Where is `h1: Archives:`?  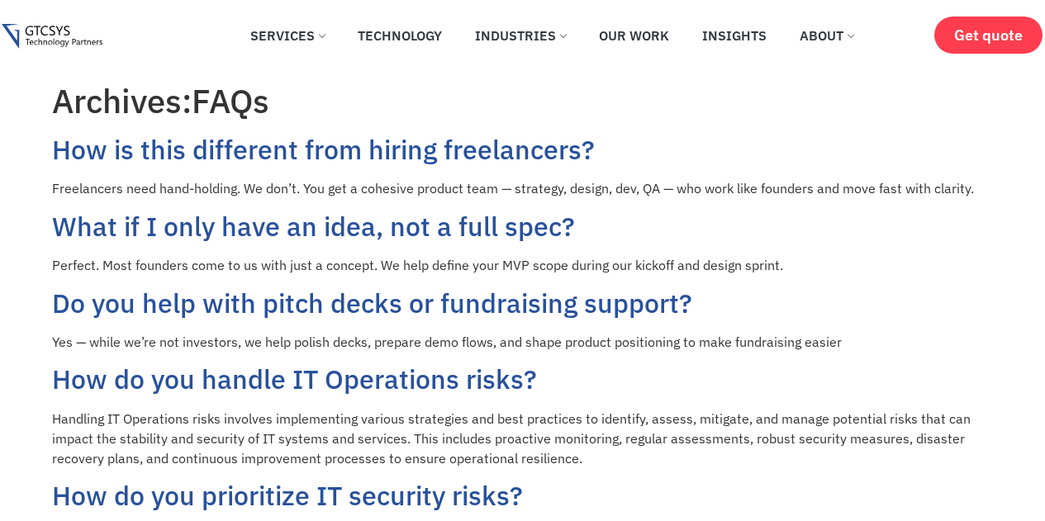
h1: Archives: is located at coordinates (523, 101).